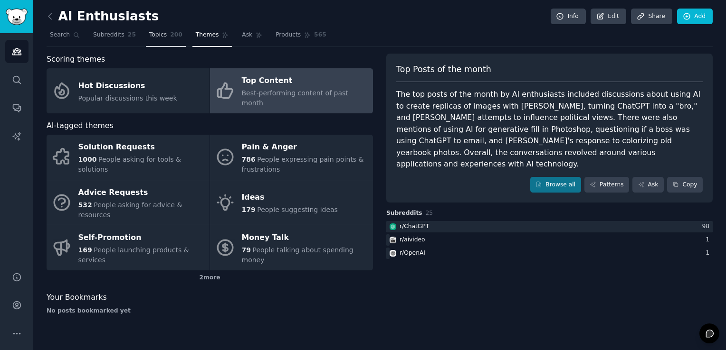 The height and width of the screenshot is (350, 726). Describe the element at coordinates (414, 227) in the screenshot. I see `div: r/ ChatGPT` at that location.